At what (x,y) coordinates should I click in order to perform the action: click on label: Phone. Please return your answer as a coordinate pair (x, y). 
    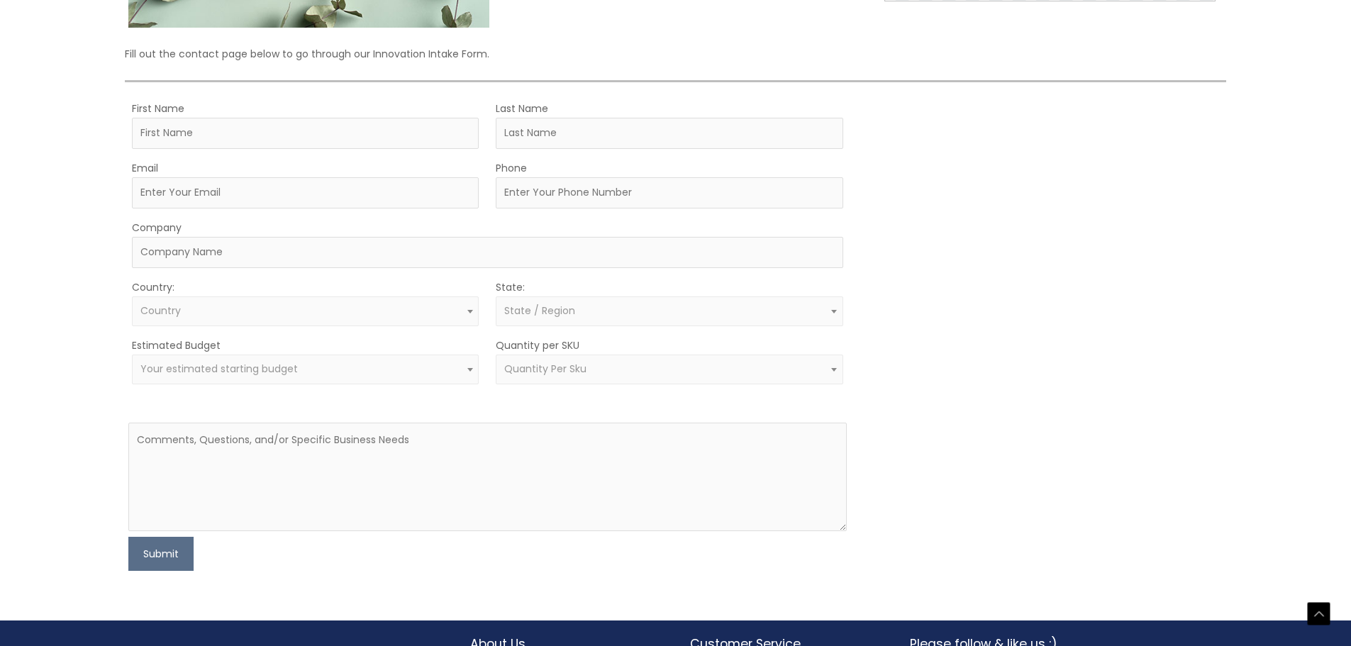
    Looking at the image, I should click on (511, 168).